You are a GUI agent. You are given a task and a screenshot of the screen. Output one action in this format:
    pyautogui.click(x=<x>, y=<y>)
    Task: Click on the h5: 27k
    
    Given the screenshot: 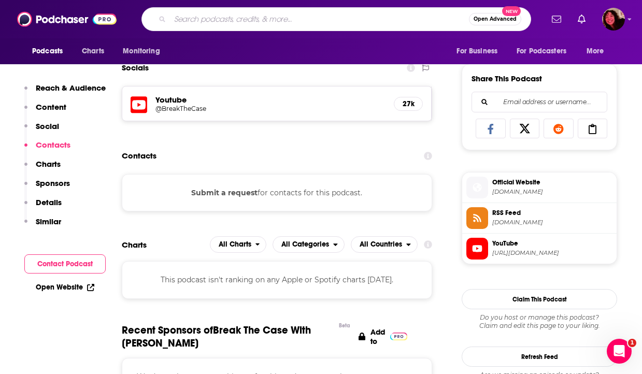 What is the action you would take?
    pyautogui.click(x=408, y=104)
    